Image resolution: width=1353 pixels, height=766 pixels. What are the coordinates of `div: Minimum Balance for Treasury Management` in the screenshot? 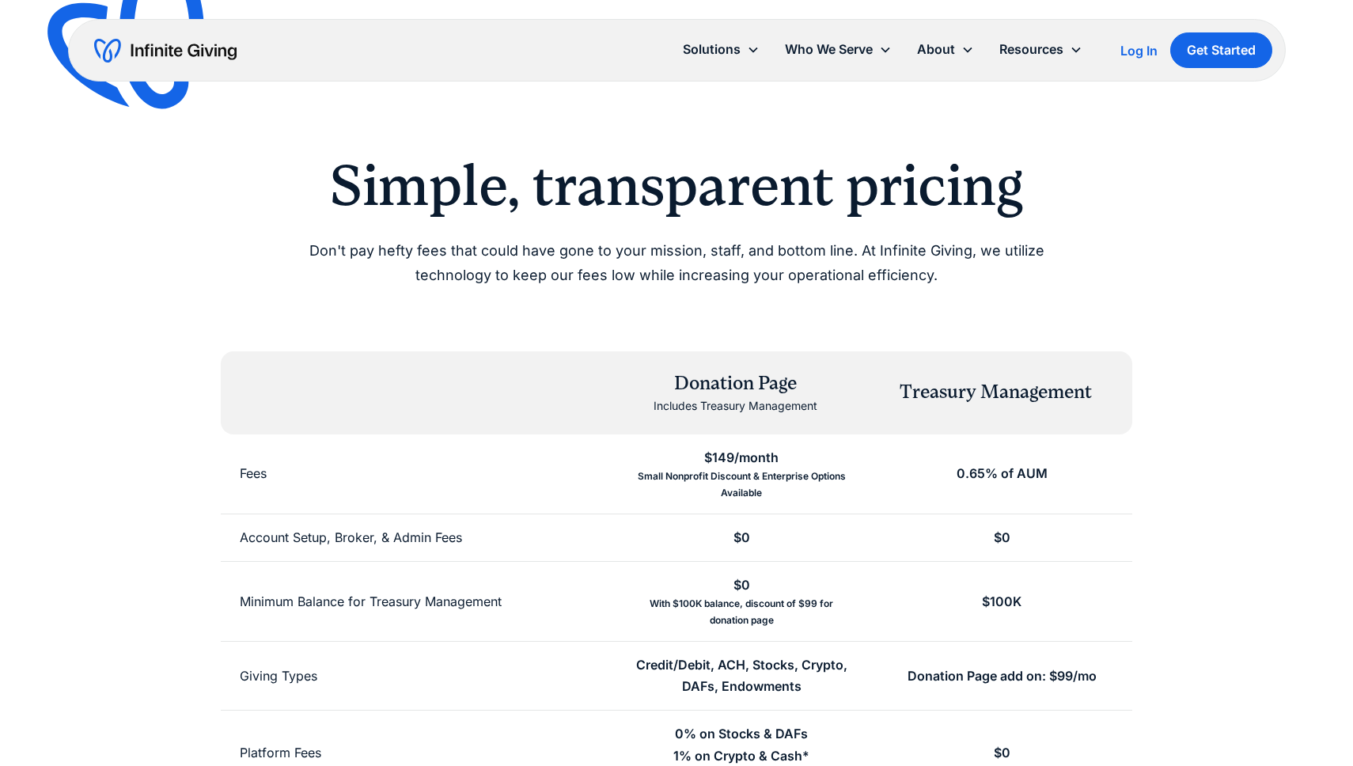 It's located at (370, 601).